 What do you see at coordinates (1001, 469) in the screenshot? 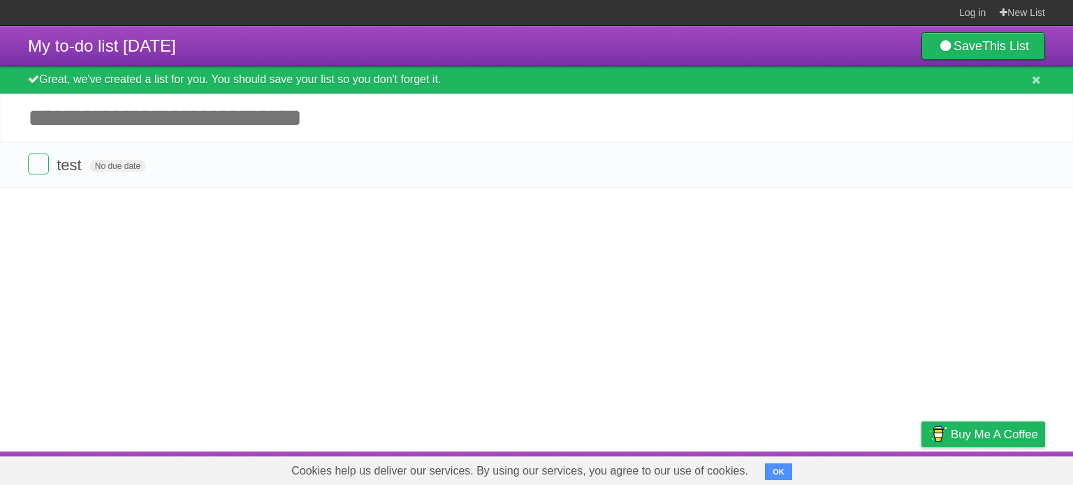
I see `a: Suggest a feature` at bounding box center [1001, 469].